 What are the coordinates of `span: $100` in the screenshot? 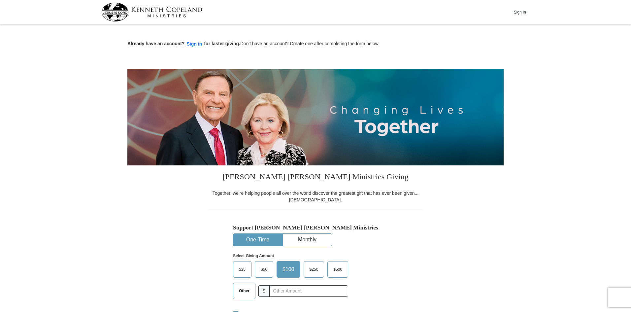 It's located at (289, 269).